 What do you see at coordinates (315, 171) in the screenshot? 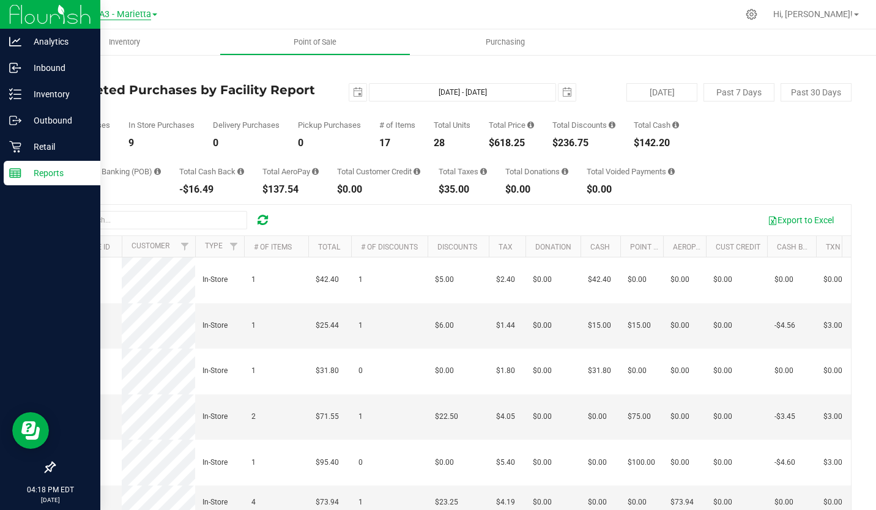
I see `i: Sum of the successful, non-voided AeroPay payment transactions for all purchases in the date range.` at bounding box center [315, 171].